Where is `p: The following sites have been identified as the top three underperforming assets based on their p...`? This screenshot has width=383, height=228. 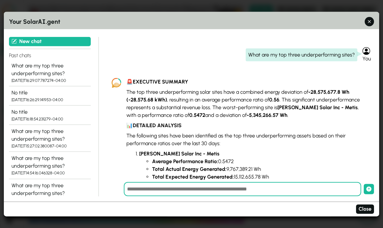
p: The following sites have been identified as the top three underperforming assets based on their p... is located at coordinates (245, 140).